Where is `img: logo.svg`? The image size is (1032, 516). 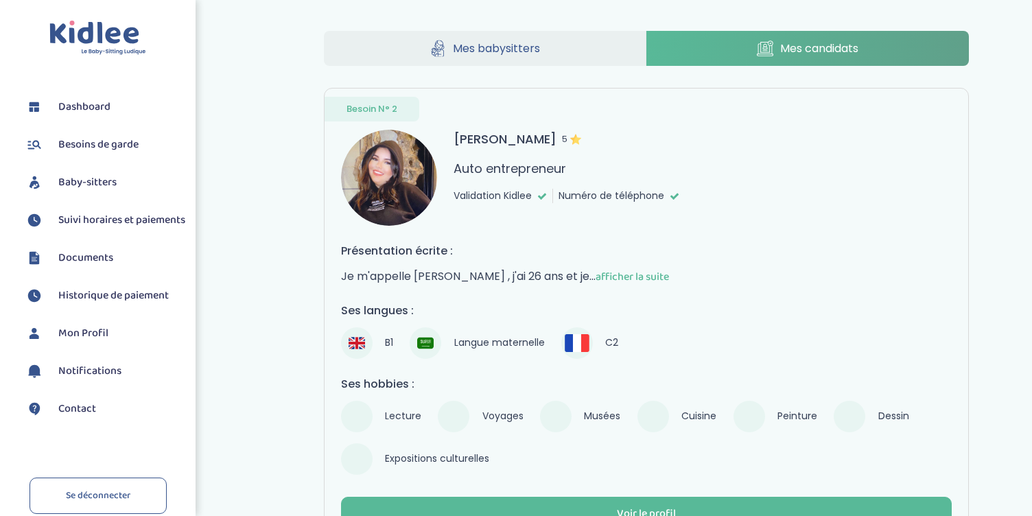 img: logo.svg is located at coordinates (97, 38).